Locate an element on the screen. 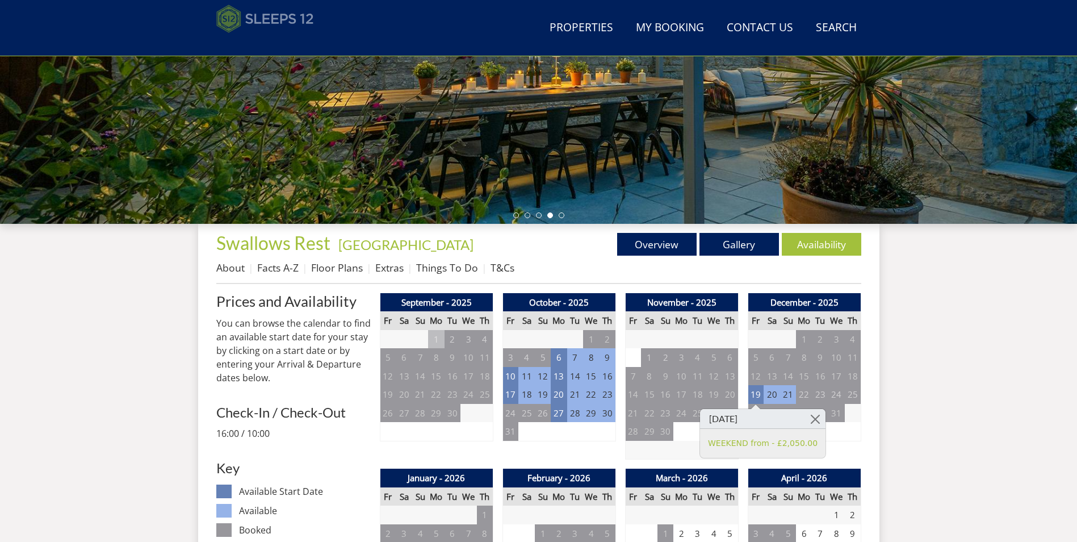 The height and width of the screenshot is (542, 1077). td: 31 is located at coordinates (836, 413).